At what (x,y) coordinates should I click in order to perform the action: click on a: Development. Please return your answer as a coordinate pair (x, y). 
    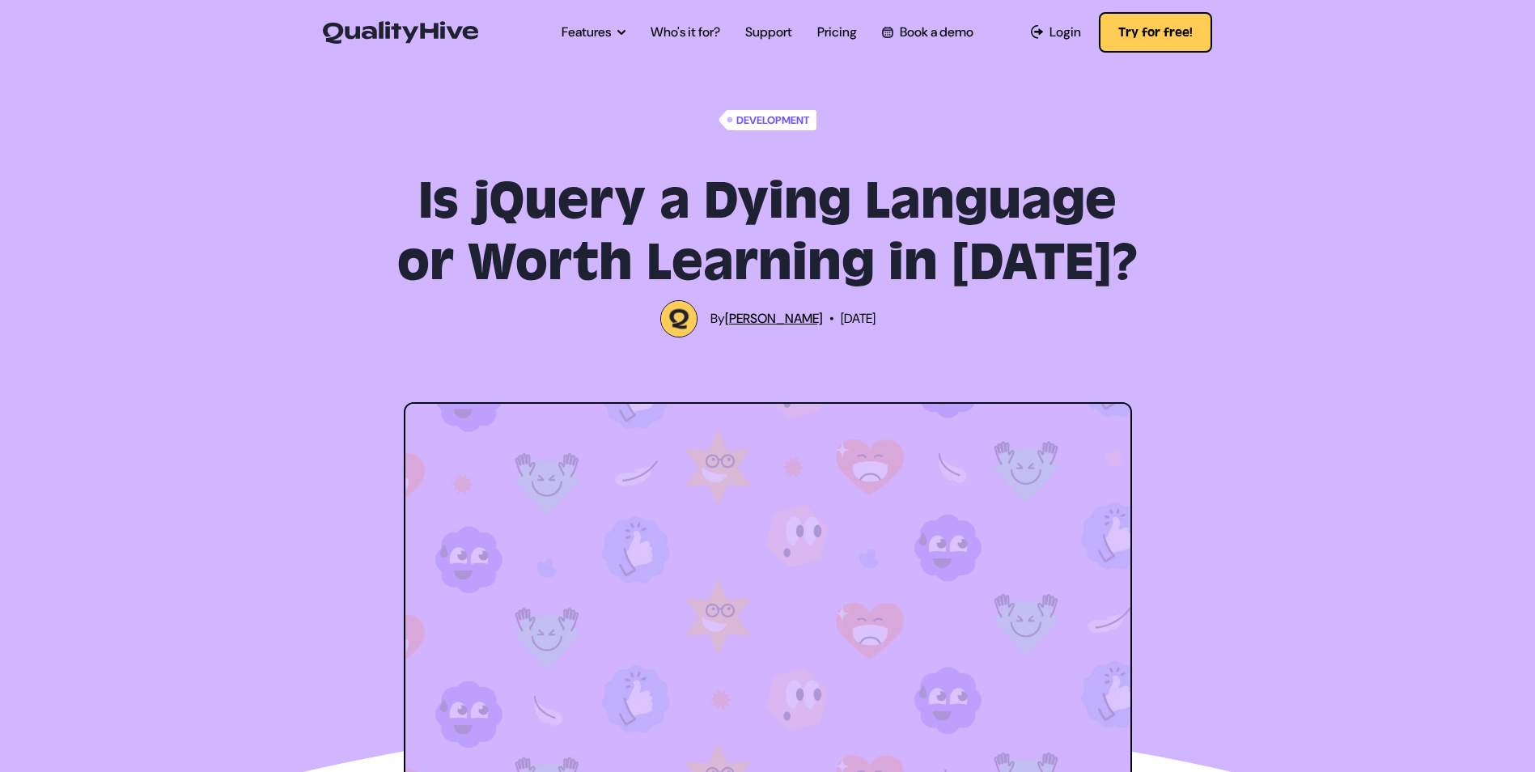
    Looking at the image, I should click on (767, 120).